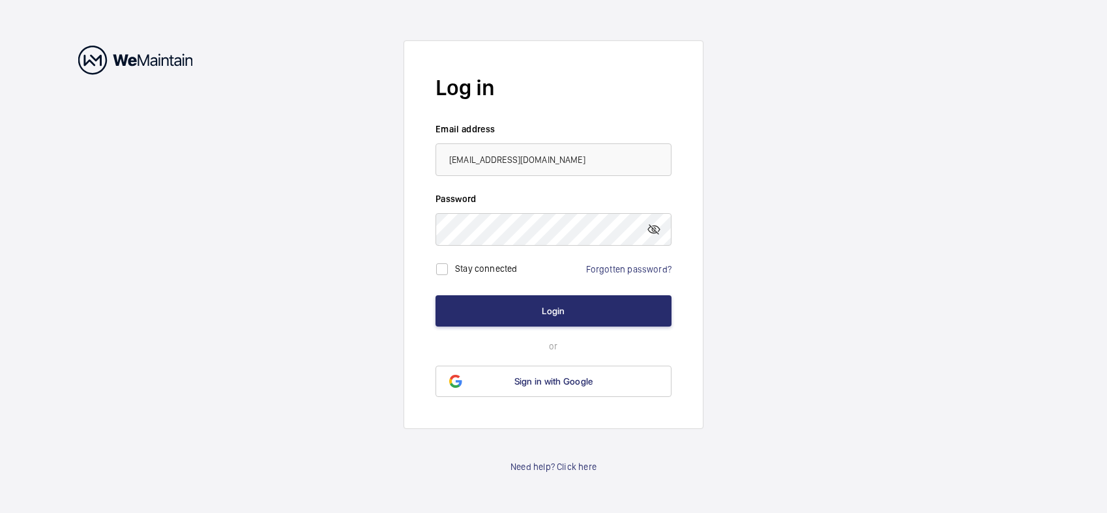 This screenshot has width=1107, height=513. Describe the element at coordinates (553, 467) in the screenshot. I see `a: Need help? Click here` at that location.